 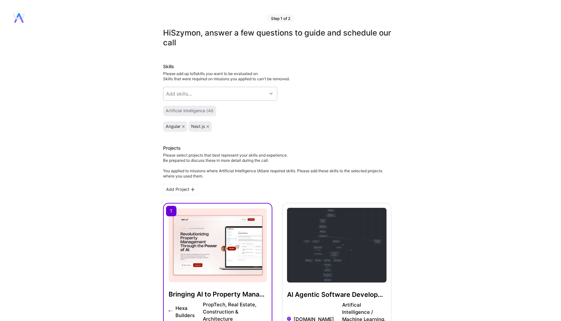 I want to click on div: Skills, so click(x=277, y=67).